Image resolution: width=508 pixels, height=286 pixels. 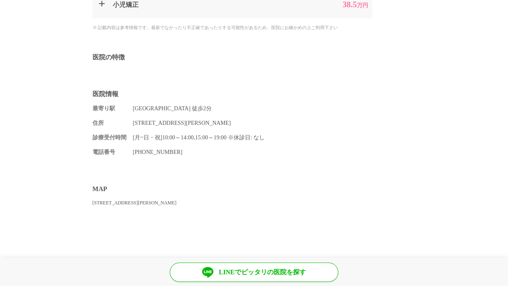 What do you see at coordinates (113, 152) in the screenshot?
I see `dt: 電話番号` at bounding box center [113, 152].